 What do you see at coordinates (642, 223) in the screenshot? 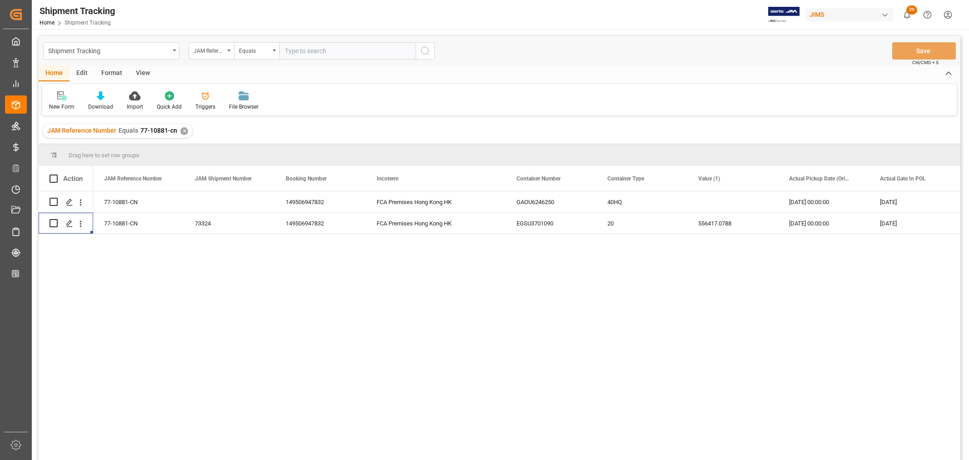
I see `div: 20` at bounding box center [642, 223].